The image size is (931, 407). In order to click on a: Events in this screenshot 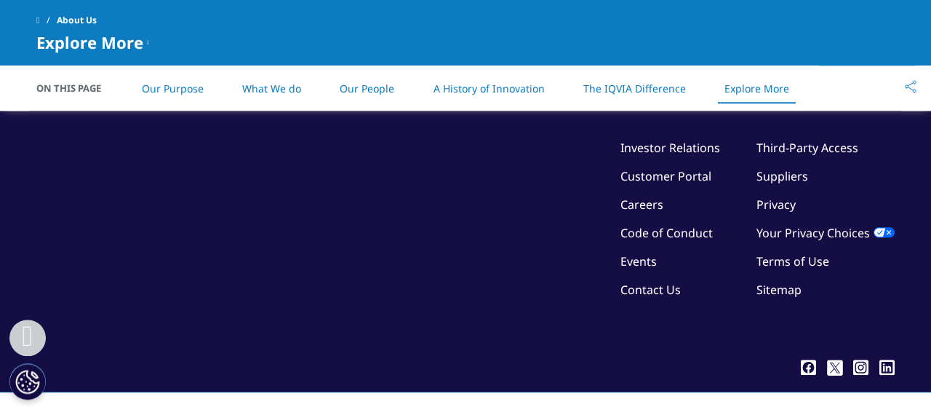, I will do `click(639, 261)`.